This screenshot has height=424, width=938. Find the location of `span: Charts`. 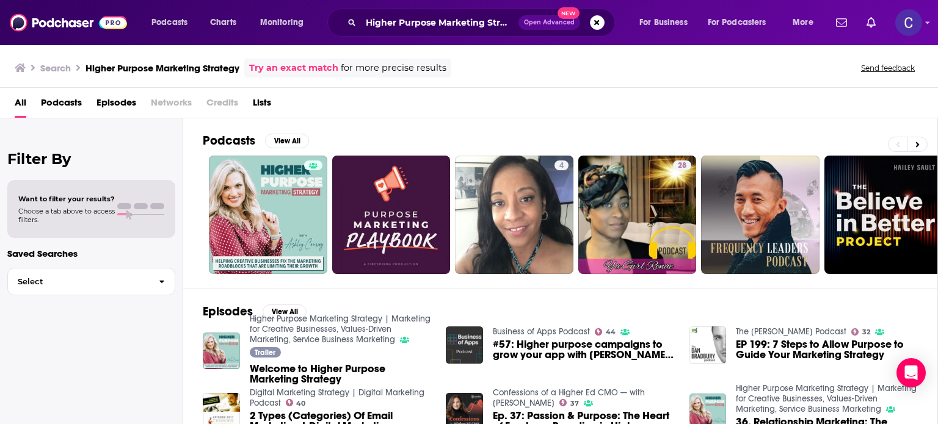

span: Charts is located at coordinates (223, 23).